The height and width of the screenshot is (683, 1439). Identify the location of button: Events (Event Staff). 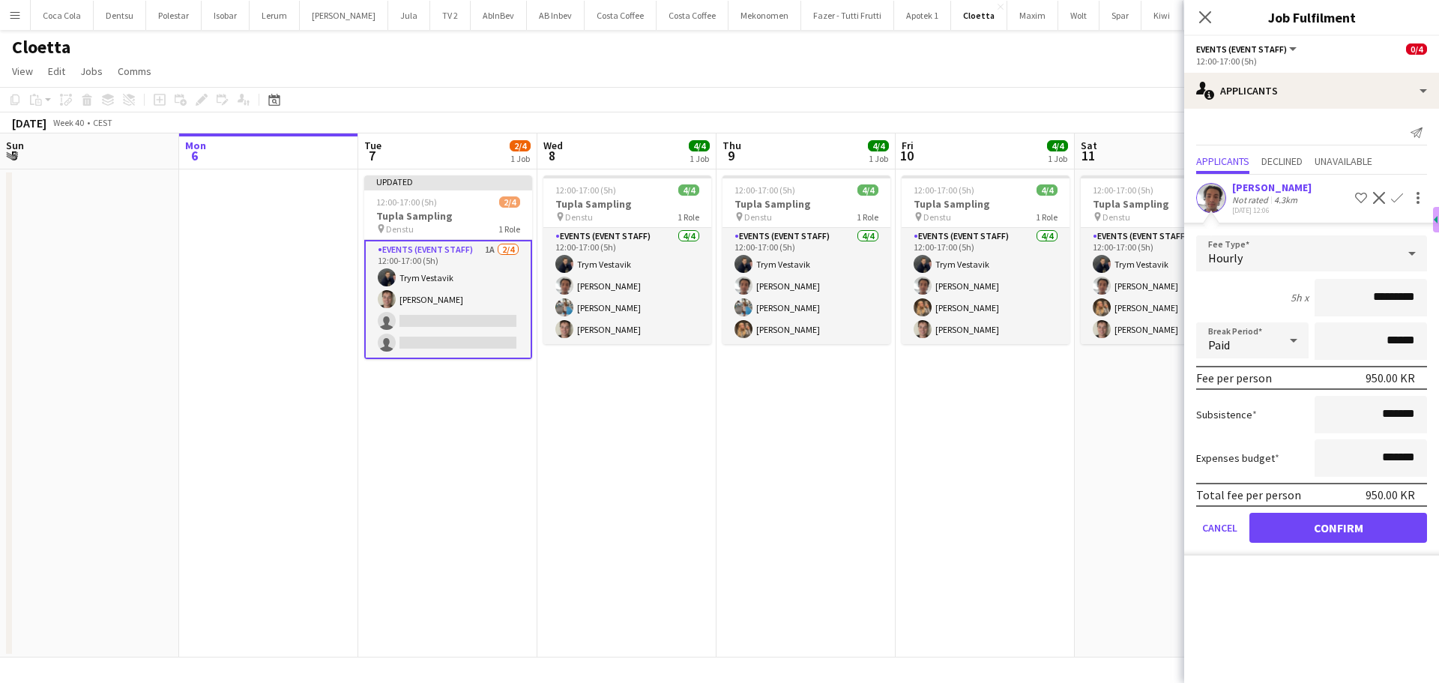
(1247, 49).